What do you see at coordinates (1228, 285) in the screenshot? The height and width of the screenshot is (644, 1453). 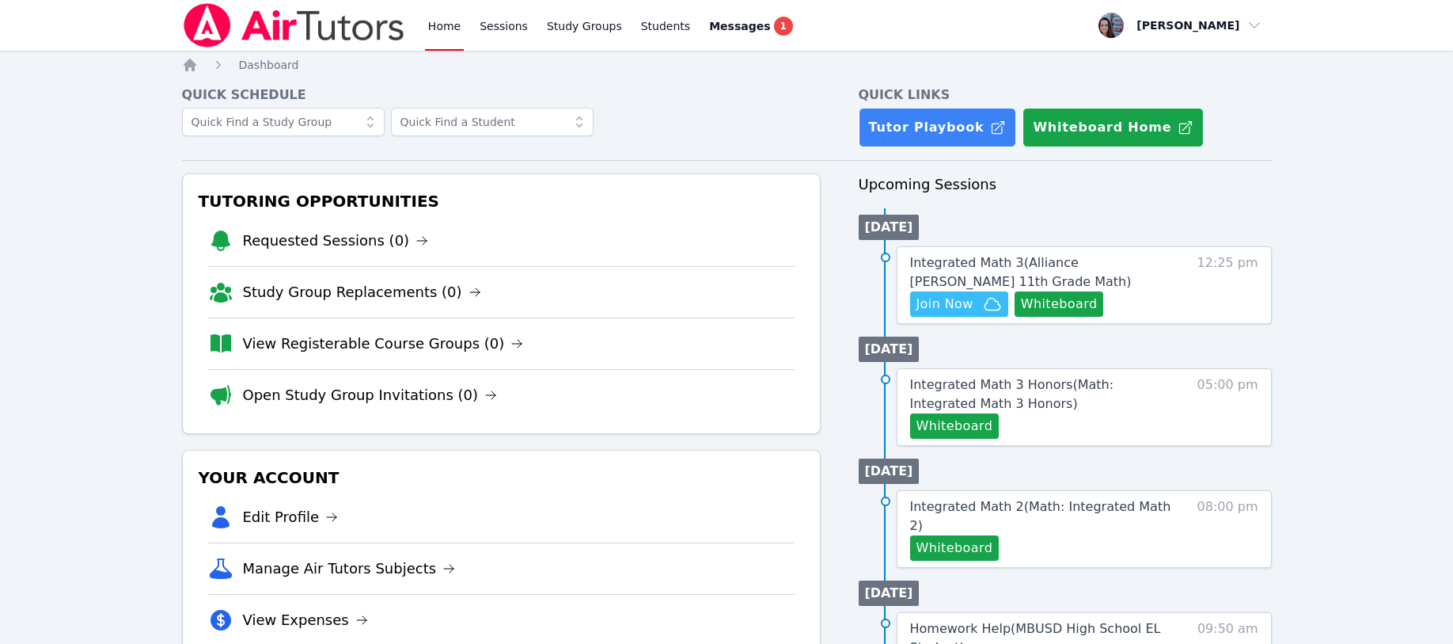 I see `span: 12:25 pm` at bounding box center [1228, 285].